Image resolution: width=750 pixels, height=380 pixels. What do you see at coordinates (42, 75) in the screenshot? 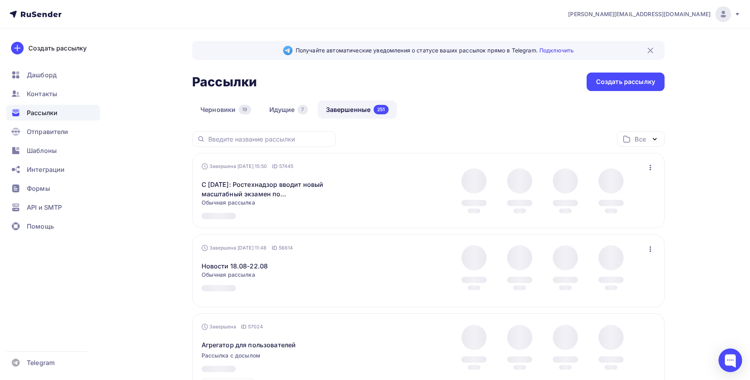
I see `span: Дашборд` at bounding box center [42, 75].